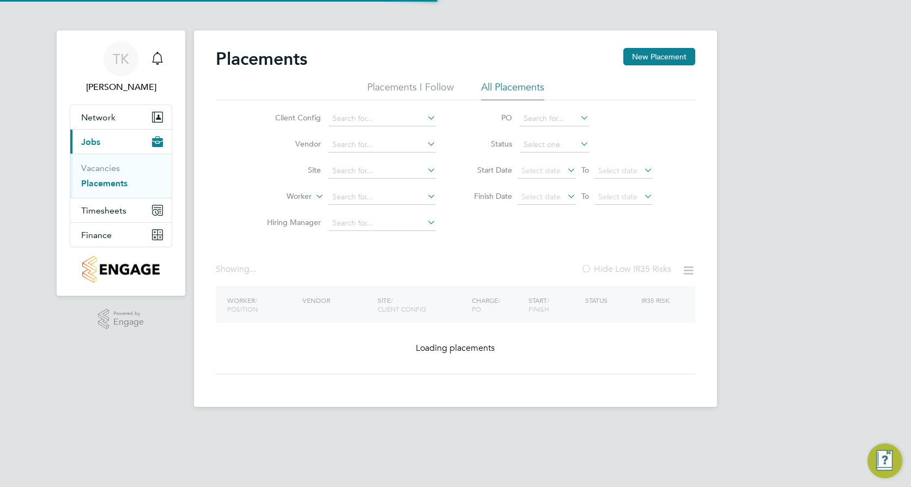 The width and height of the screenshot is (911, 487). I want to click on label: Hiring Manager, so click(289, 222).